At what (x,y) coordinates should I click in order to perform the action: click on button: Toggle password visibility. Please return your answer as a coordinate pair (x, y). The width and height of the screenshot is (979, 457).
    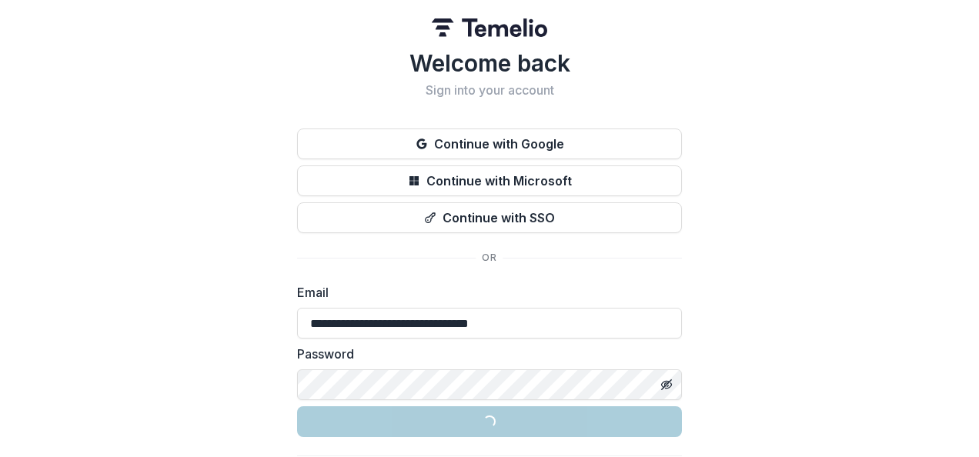
    Looking at the image, I should click on (667, 385).